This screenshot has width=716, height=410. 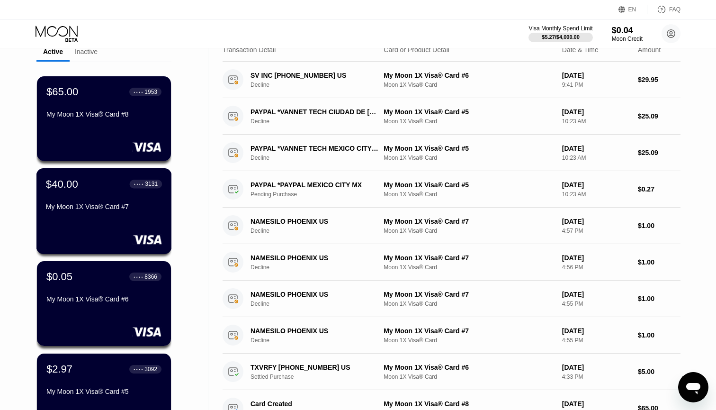 I want to click on div: $0.04Moon Credit, so click(x=627, y=34).